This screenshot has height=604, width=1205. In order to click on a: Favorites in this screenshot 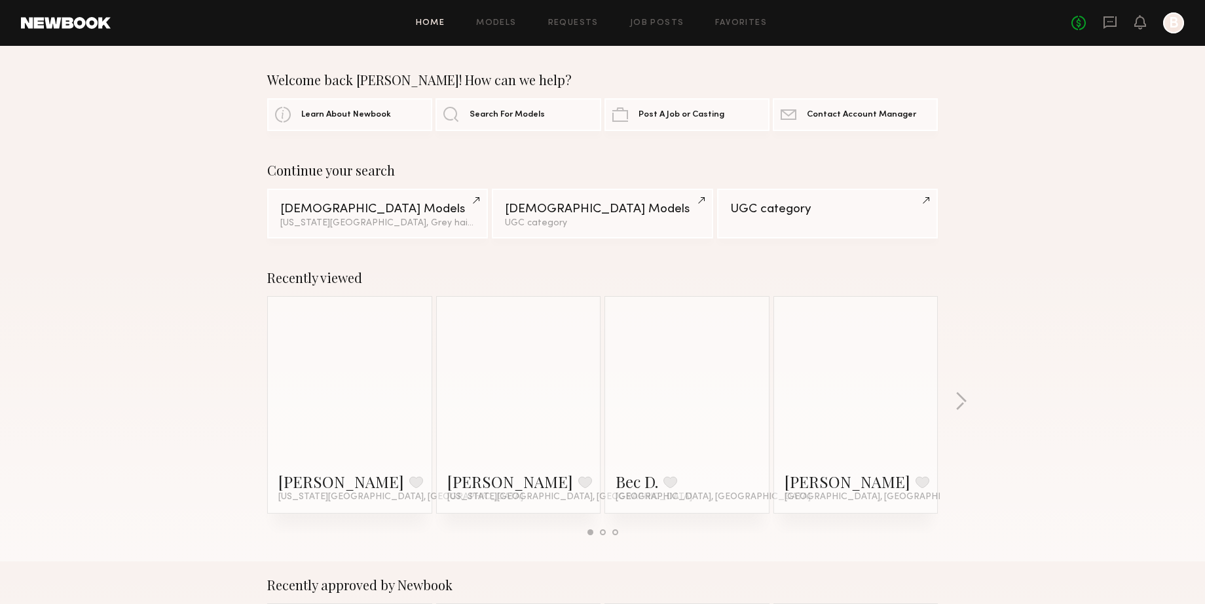, I will do `click(740, 23)`.